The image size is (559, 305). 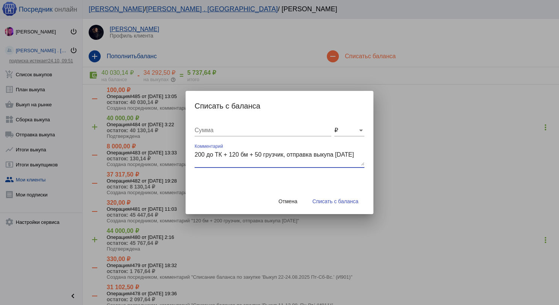 I want to click on button: Отмена, so click(x=288, y=201).